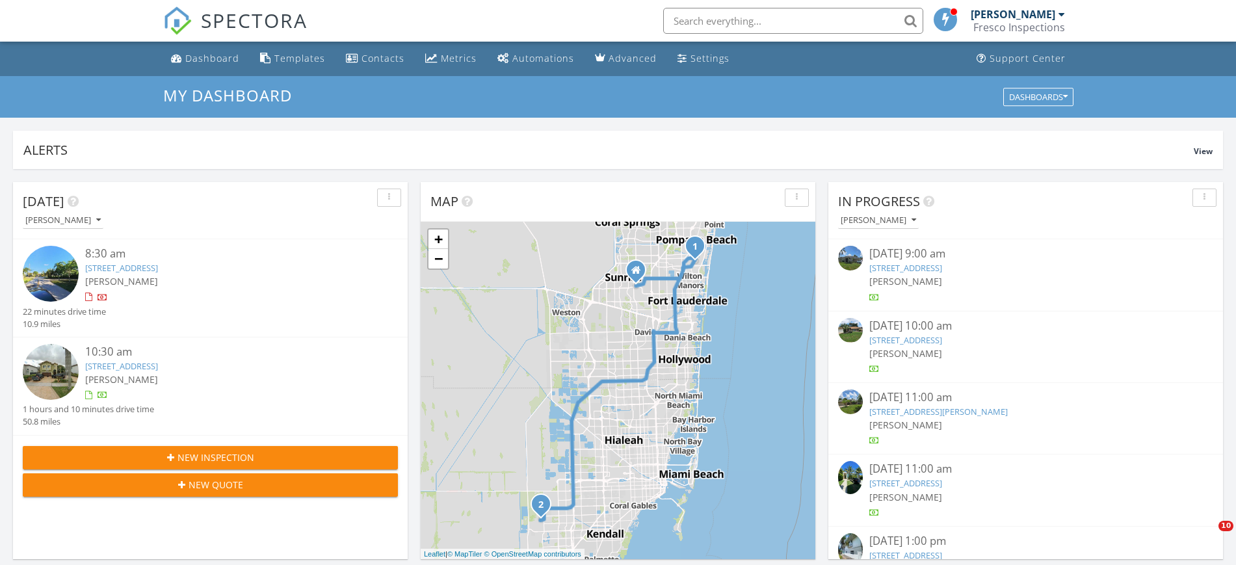 This screenshot has width=1236, height=565. Describe the element at coordinates (545, 508) in the screenshot. I see `div: 16050 SW 62nd St, Miami, FL 33193` at that location.